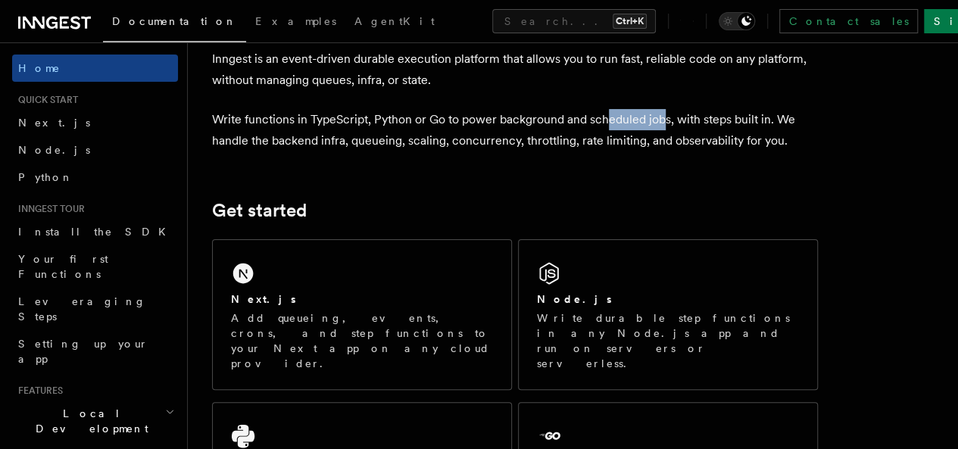 This screenshot has height=449, width=958. What do you see at coordinates (574, 21) in the screenshot?
I see `button: Search...Ctrl+K` at bounding box center [574, 21].